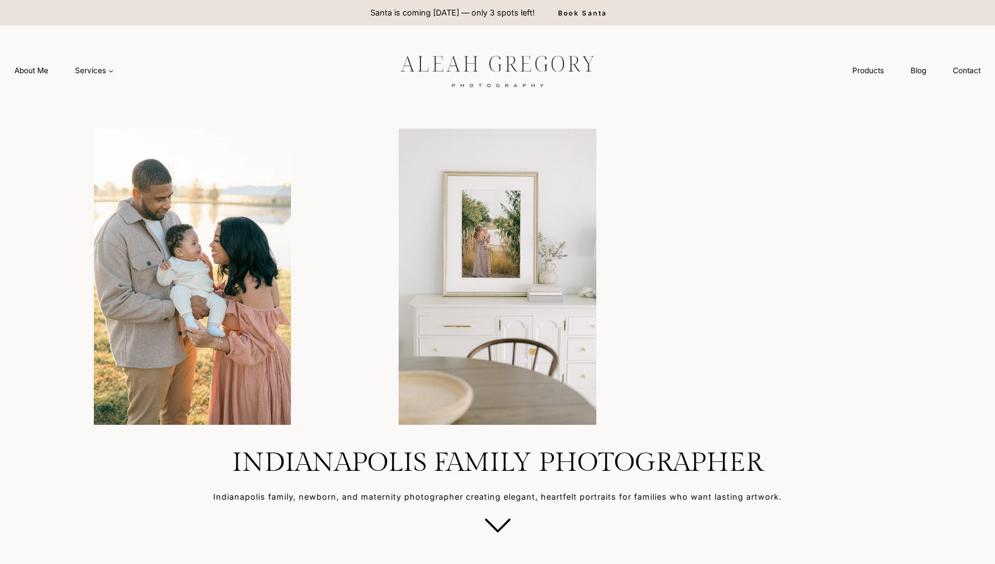 The image size is (995, 564). I want to click on h2: Indianapolis family, newborn, and maternity photographer creating elegant, heartfelt portraits fo..., so click(497, 497).